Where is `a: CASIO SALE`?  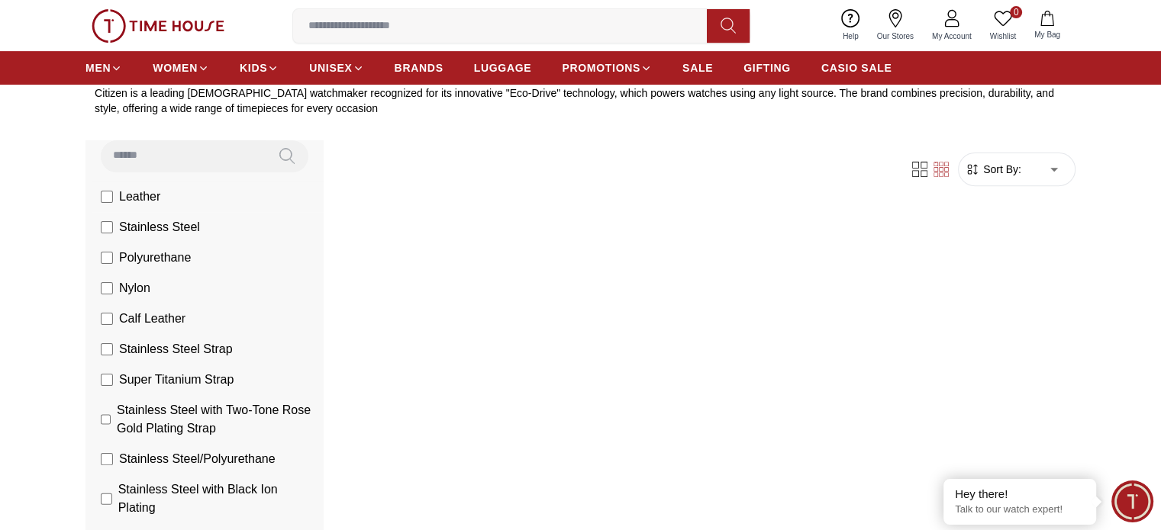
a: CASIO SALE is located at coordinates (856, 68).